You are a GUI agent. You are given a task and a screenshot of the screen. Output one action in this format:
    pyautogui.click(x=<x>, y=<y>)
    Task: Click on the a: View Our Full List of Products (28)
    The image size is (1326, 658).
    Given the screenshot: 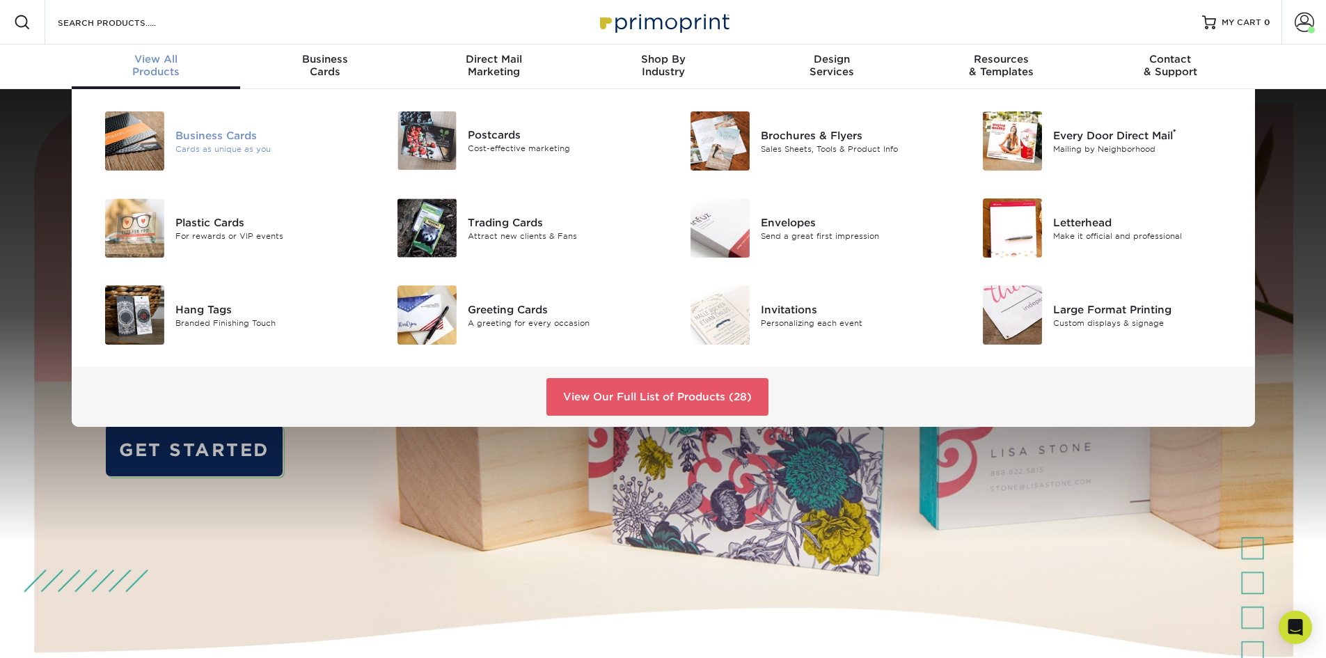 What is the action you would take?
    pyautogui.click(x=657, y=397)
    